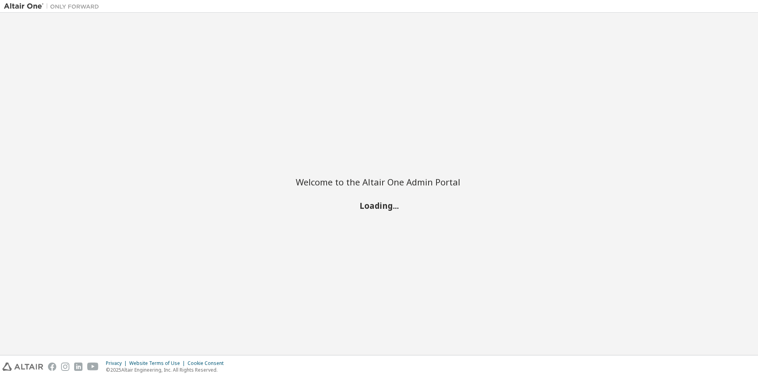 The width and height of the screenshot is (758, 378). Describe the element at coordinates (208, 363) in the screenshot. I see `div: Cookie Consent` at that location.